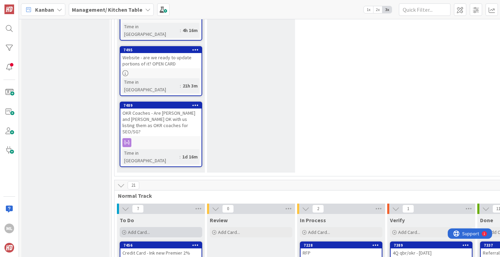  What do you see at coordinates (161, 57) in the screenshot?
I see `div: 7495Website - are we ready to update portions of it? OPEN CARD` at bounding box center [161, 57].